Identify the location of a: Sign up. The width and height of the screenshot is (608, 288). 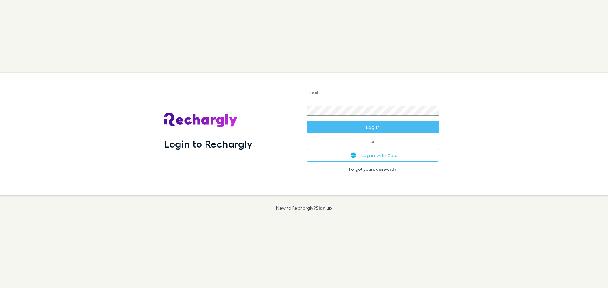
(324, 208).